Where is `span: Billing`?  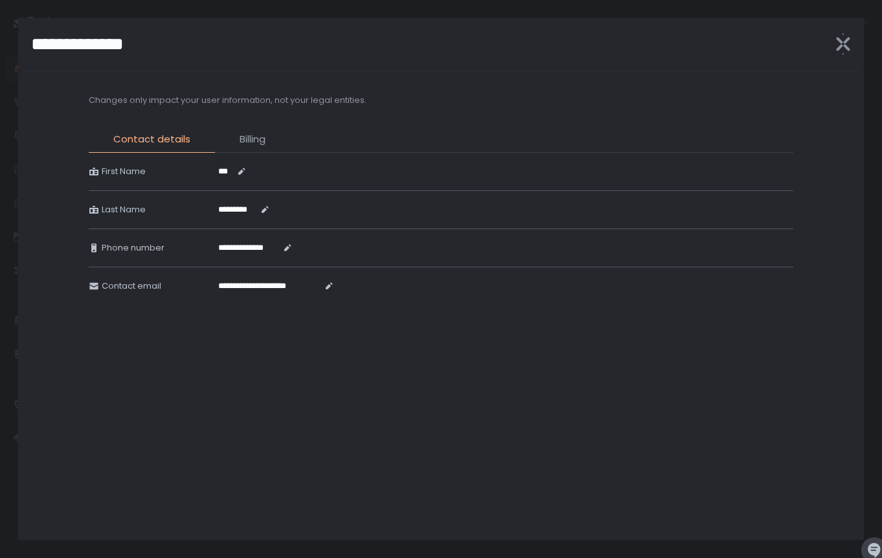
span: Billing is located at coordinates (253, 139).